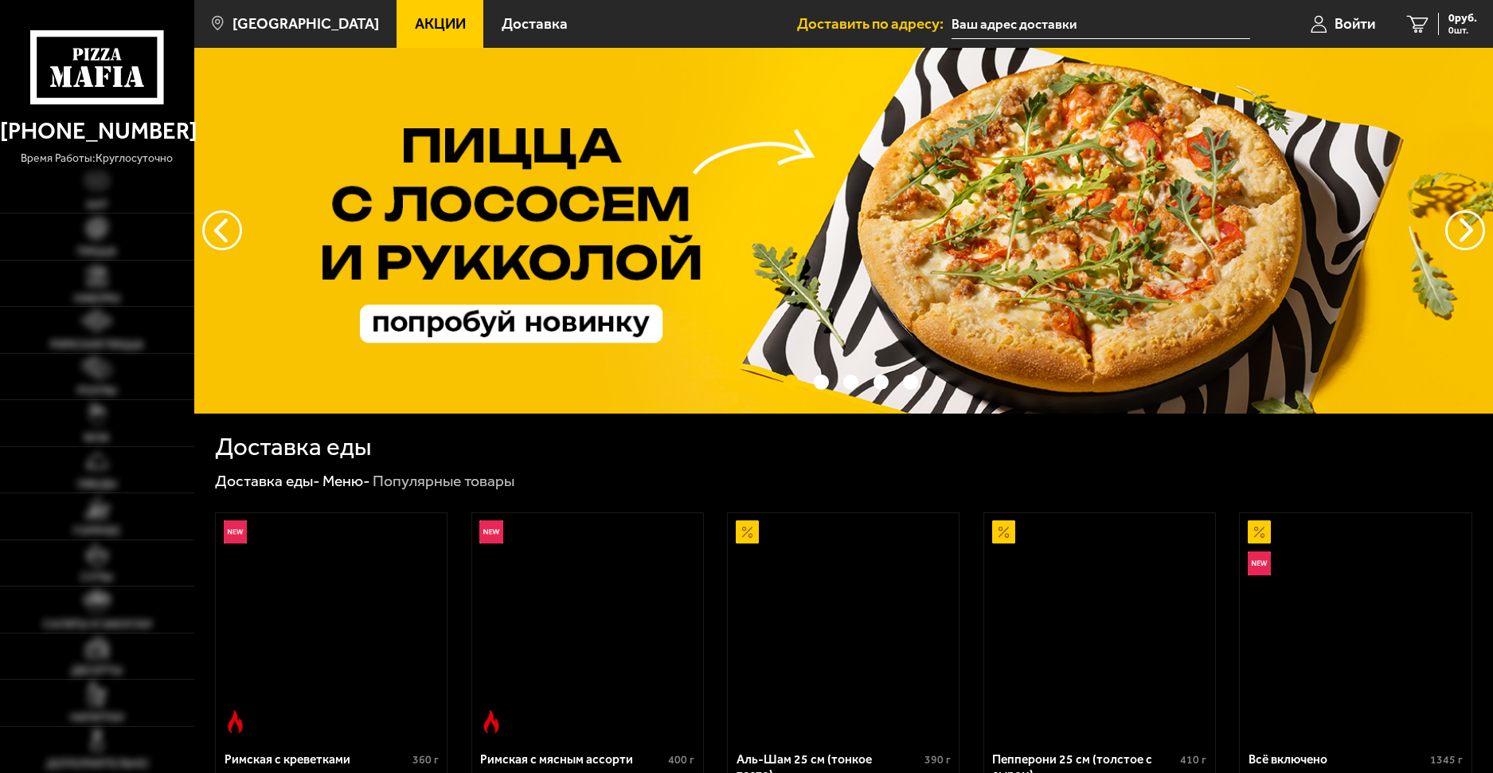 This screenshot has height=773, width=1493. Describe the element at coordinates (293, 446) in the screenshot. I see `h1: Доставка еды` at that location.